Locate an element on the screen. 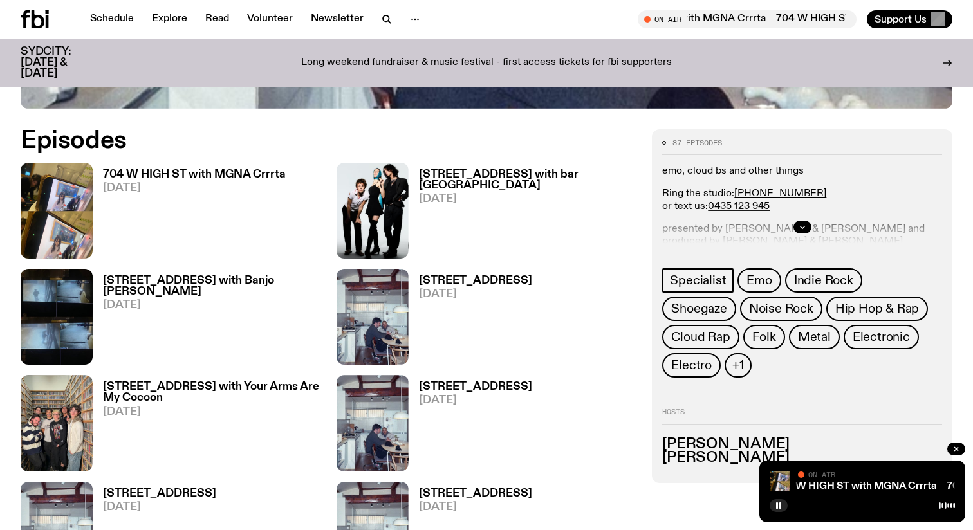 This screenshot has width=973, height=530. p: Long weekend fundraiser & music festival - first access tickets for fbi supporters is located at coordinates (486, 63).